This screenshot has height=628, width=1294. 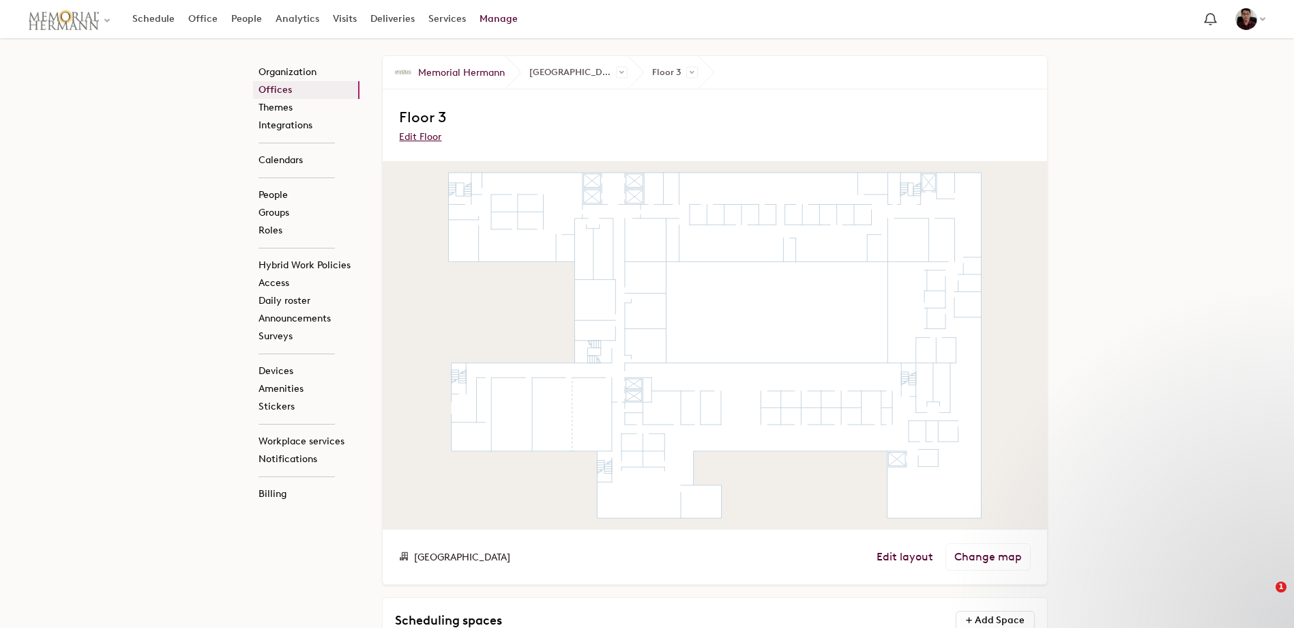 I want to click on span: 1, so click(x=1281, y=587).